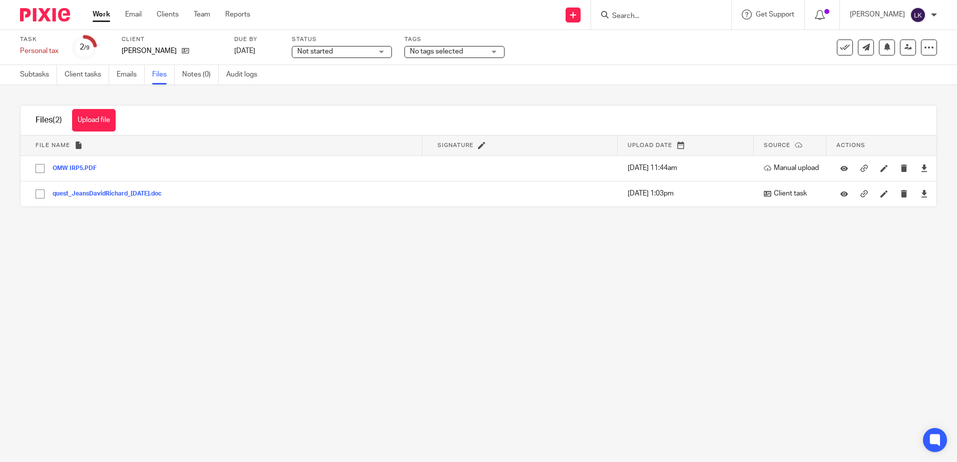 The width and height of the screenshot is (957, 462). Describe the element at coordinates (455, 145) in the screenshot. I see `span: Signature` at that location.